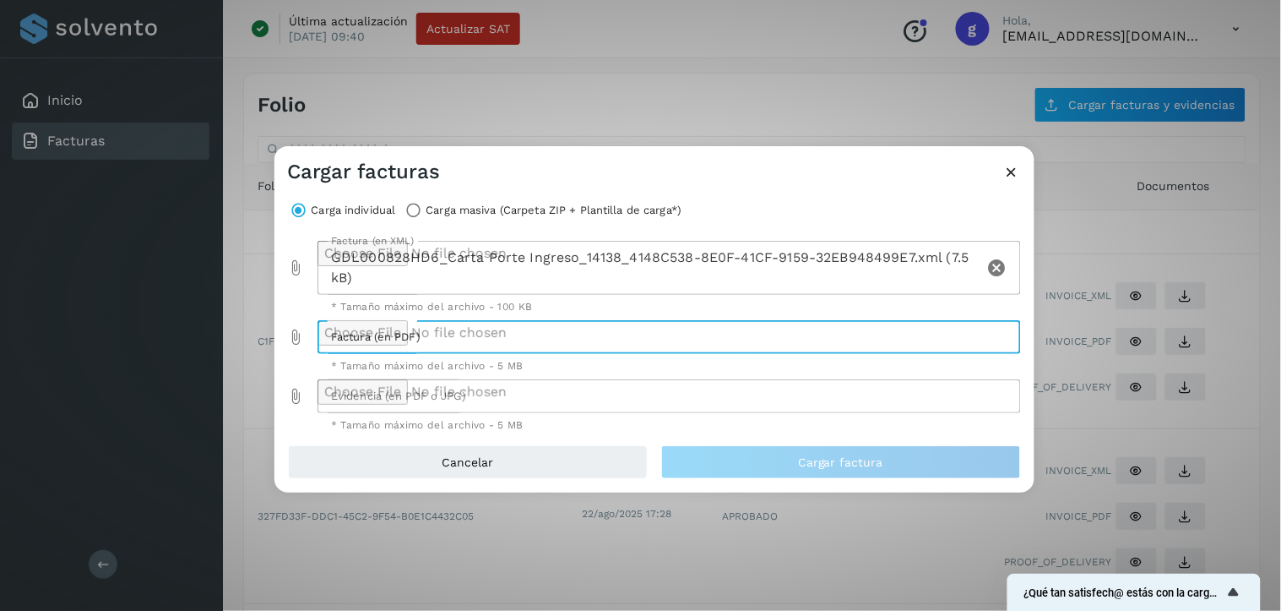 This screenshot has width=1281, height=611. What do you see at coordinates (669, 307) in the screenshot?
I see `div: * Tamaño máximo del archivo - 100 KB` at bounding box center [669, 307].